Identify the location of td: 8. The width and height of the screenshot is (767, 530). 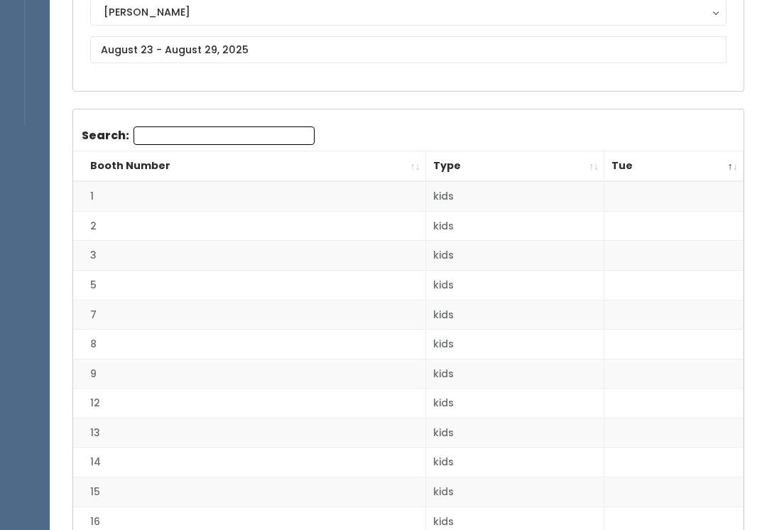
(249, 344).